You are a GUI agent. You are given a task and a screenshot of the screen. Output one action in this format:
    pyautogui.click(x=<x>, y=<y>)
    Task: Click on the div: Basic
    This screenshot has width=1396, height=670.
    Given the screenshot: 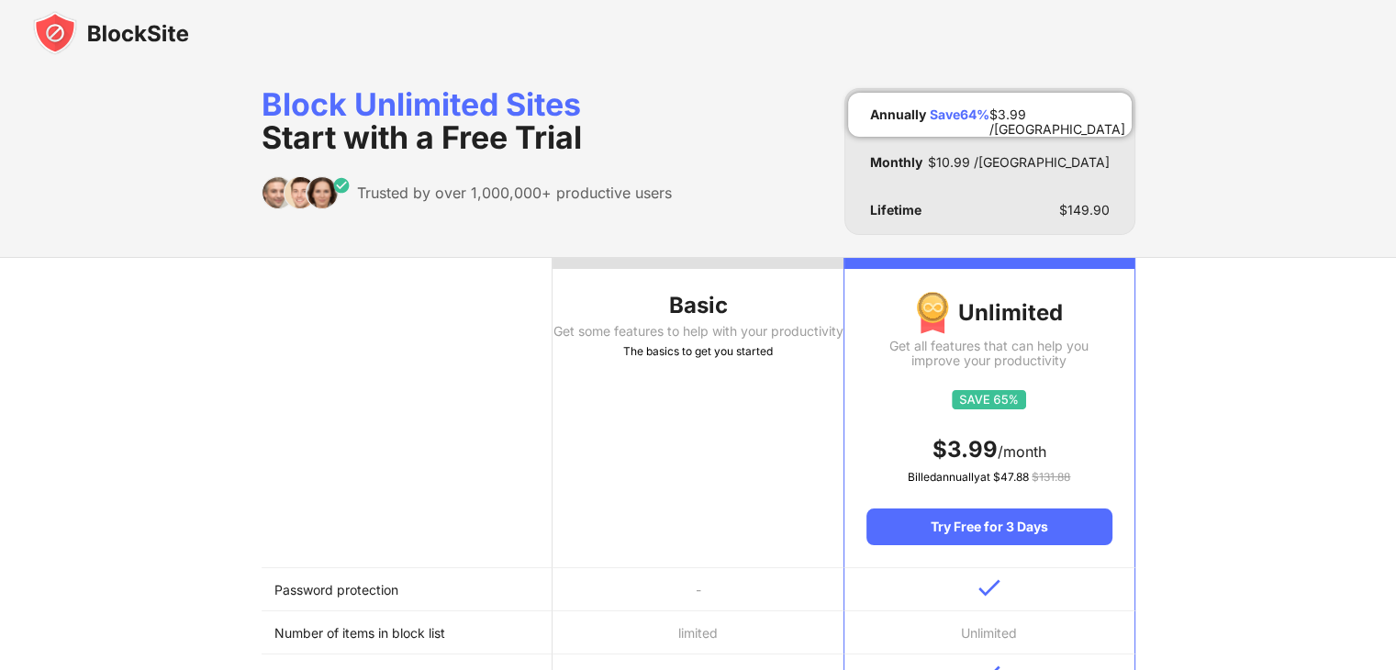 What is the action you would take?
    pyautogui.click(x=698, y=306)
    